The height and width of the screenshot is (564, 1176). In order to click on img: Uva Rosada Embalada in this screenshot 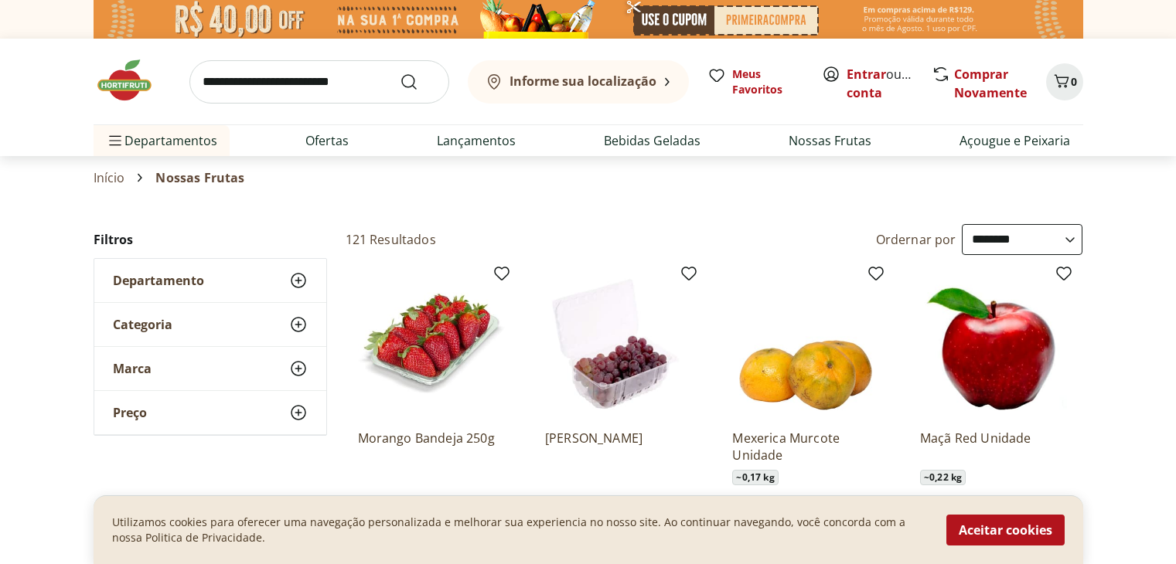, I will do `click(619, 344)`.